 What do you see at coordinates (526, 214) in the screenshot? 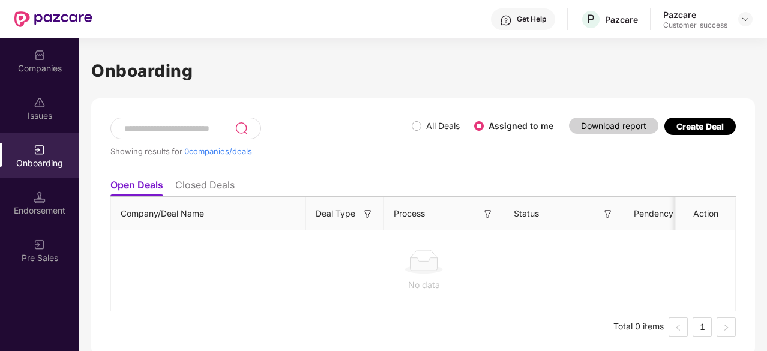
I see `span: Status` at bounding box center [526, 214].